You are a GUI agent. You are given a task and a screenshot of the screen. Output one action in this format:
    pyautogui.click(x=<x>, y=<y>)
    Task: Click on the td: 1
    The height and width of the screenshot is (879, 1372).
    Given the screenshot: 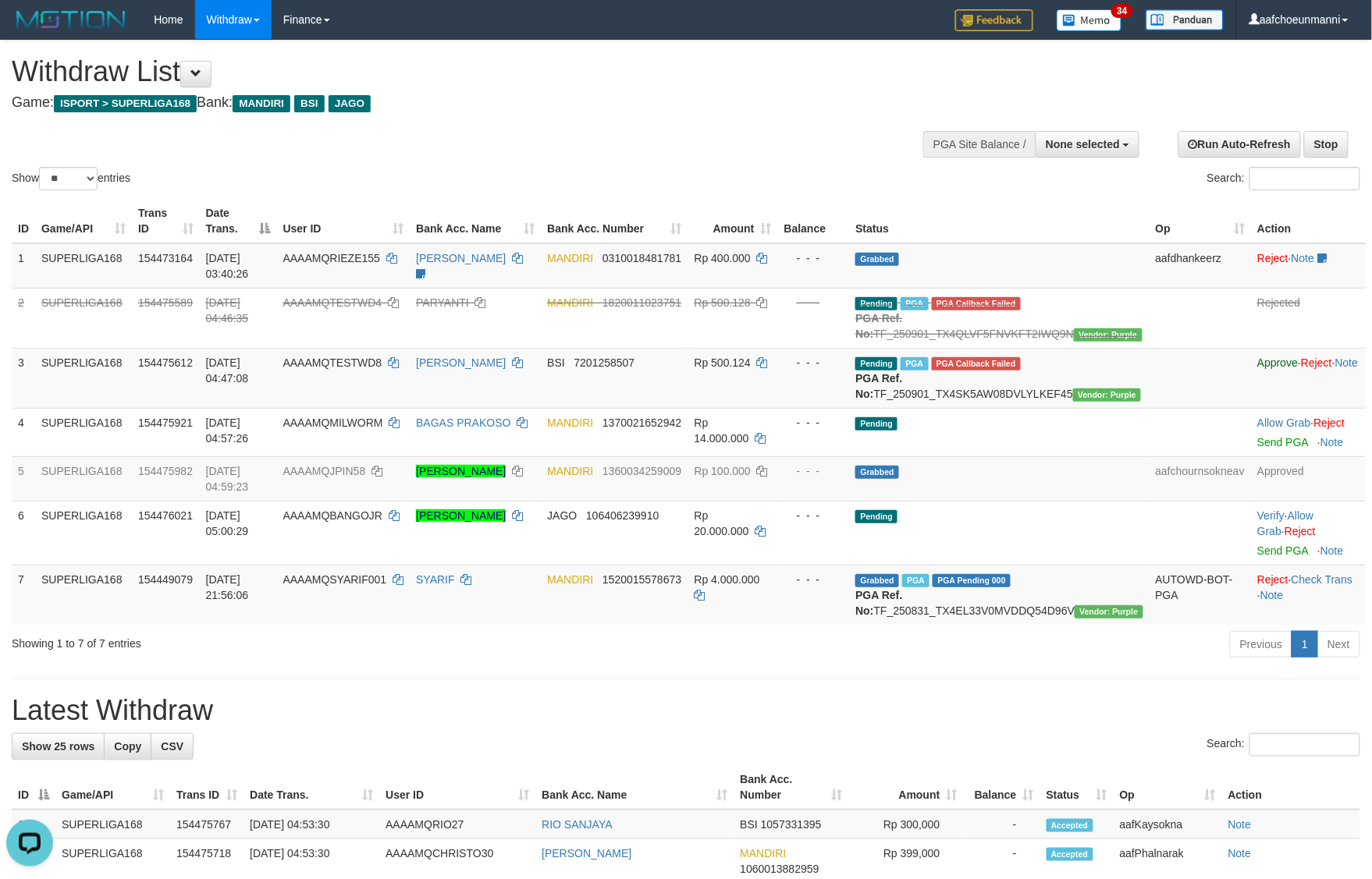 What is the action you would take?
    pyautogui.click(x=23, y=266)
    